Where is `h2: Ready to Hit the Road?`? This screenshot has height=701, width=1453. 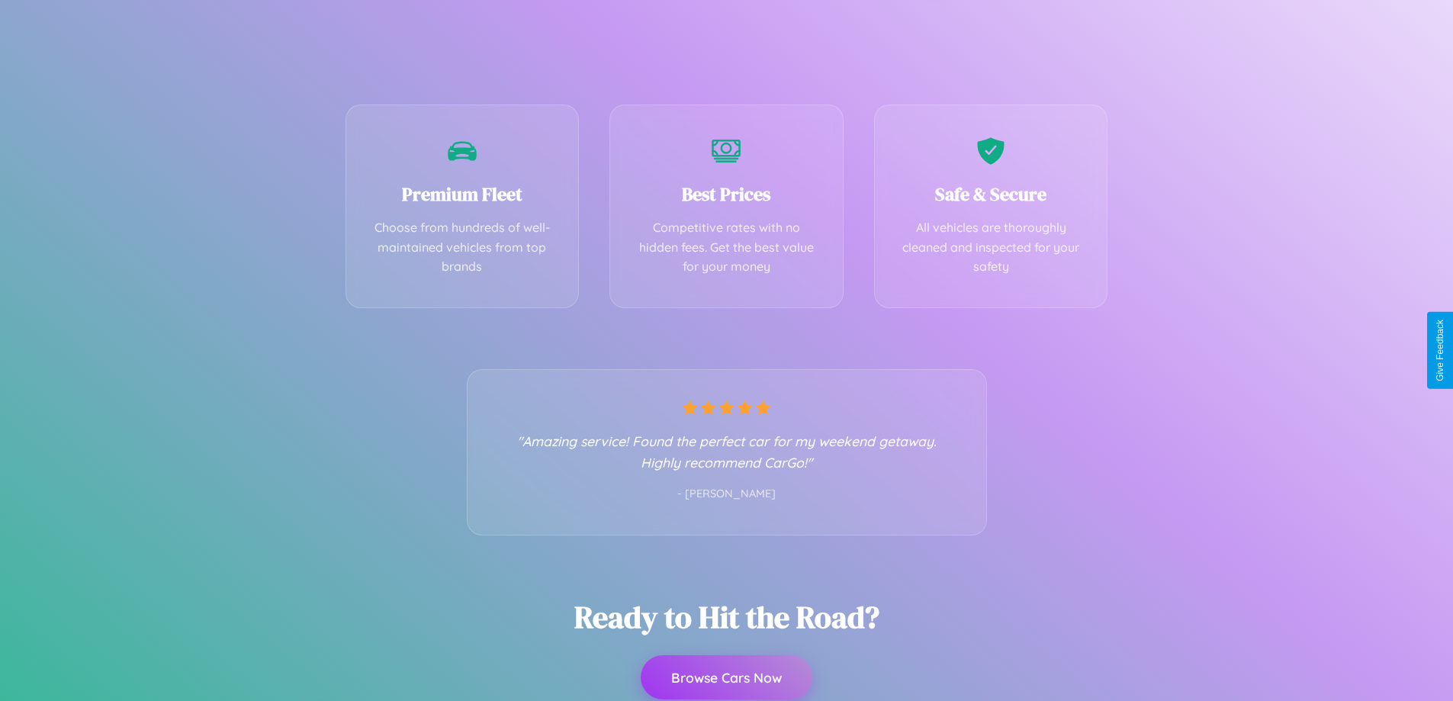 h2: Ready to Hit the Road? is located at coordinates (727, 617).